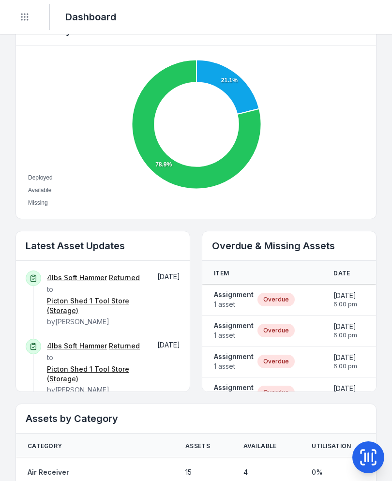 This screenshot has height=481, width=392. What do you see at coordinates (169, 345) in the screenshot?
I see `time: 19/9/2025, 3:35:54 pm` at bounding box center [169, 345].